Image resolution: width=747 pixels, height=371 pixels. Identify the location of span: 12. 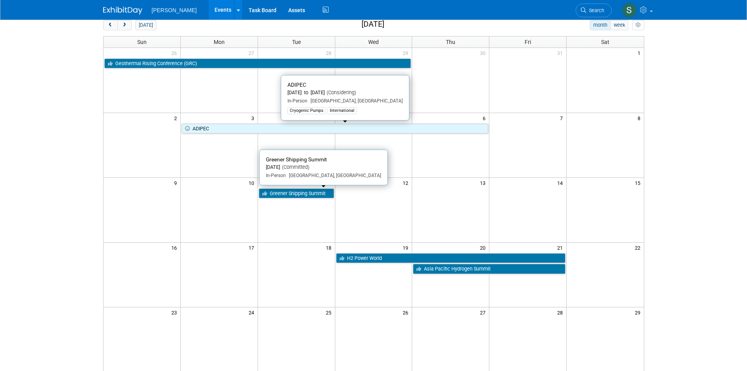
(407, 182).